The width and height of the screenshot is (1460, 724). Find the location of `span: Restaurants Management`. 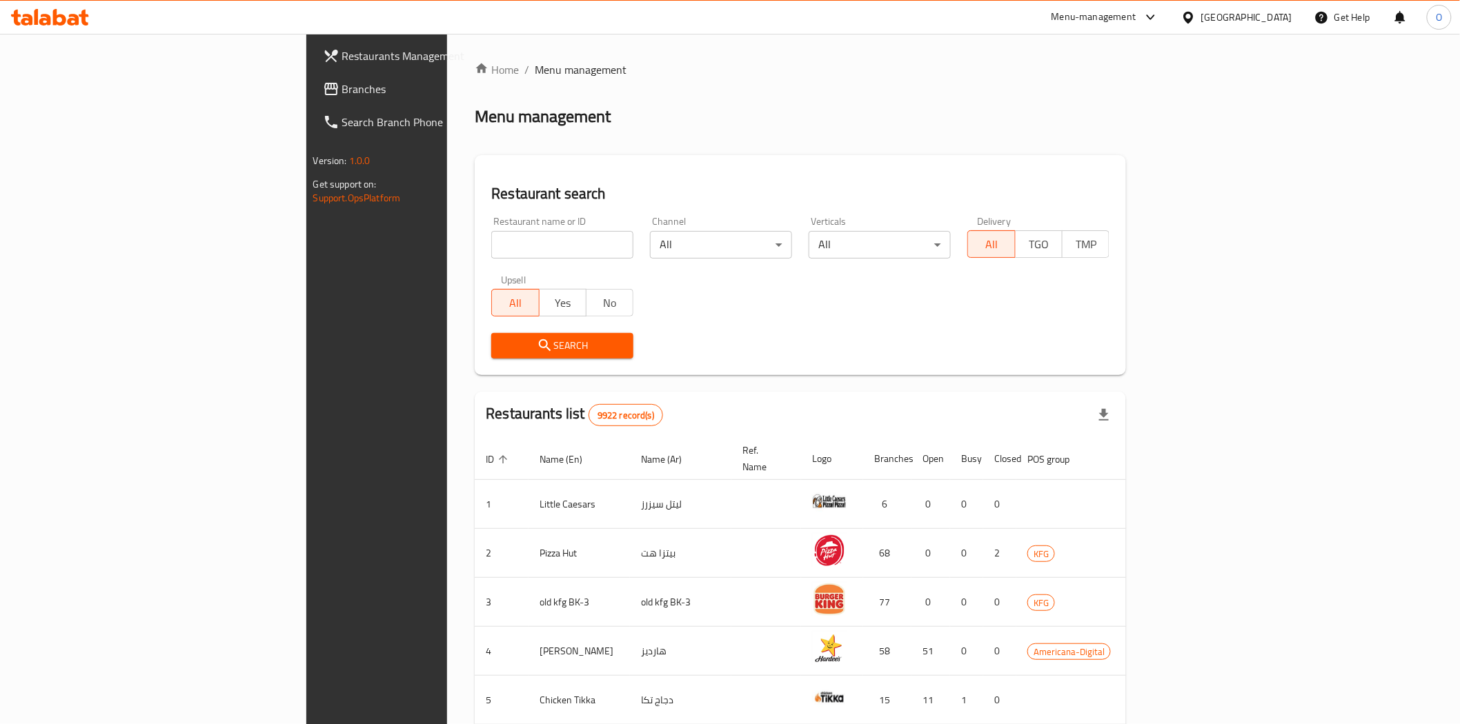

span: Restaurants Management is located at coordinates (440, 56).